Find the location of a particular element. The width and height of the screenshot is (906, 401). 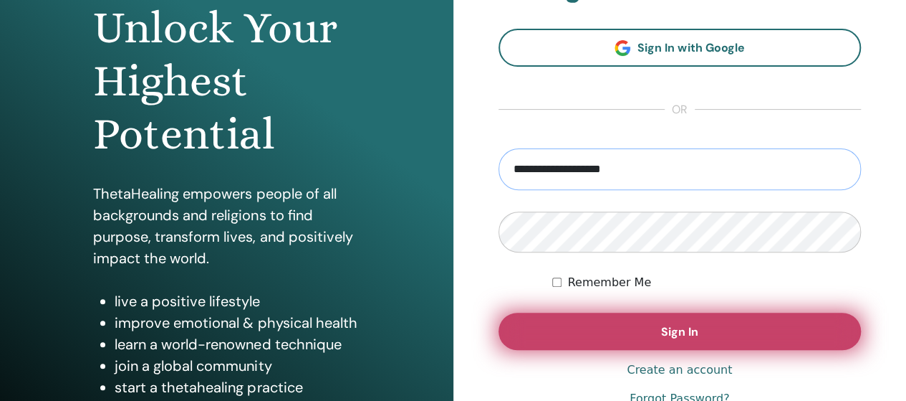

span: or is located at coordinates (680, 110).